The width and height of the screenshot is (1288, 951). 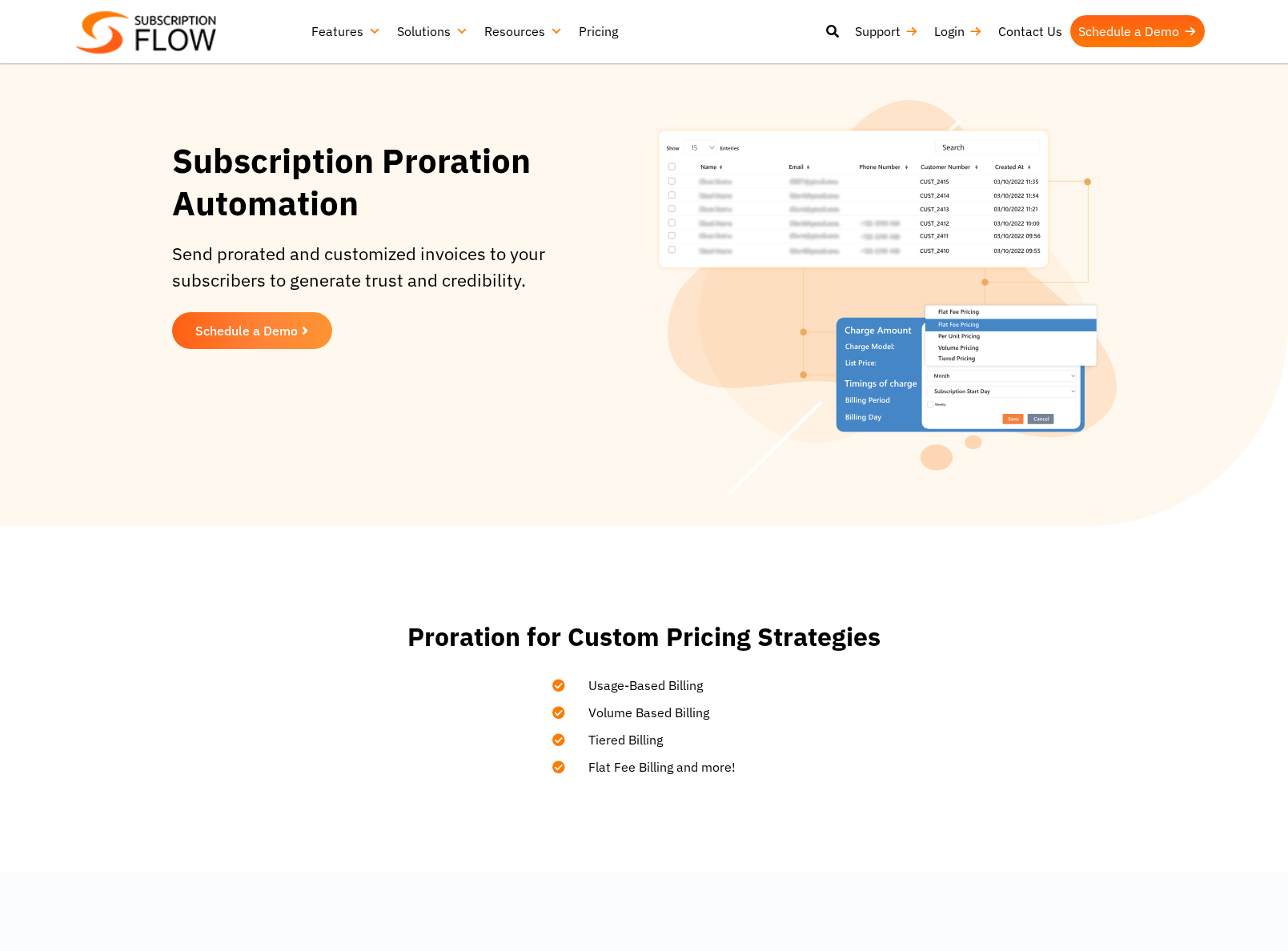 I want to click on a: Support, so click(x=886, y=31).